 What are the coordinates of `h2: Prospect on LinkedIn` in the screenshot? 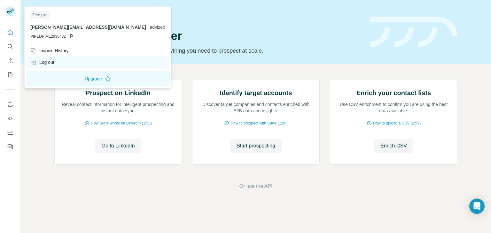 It's located at (118, 93).